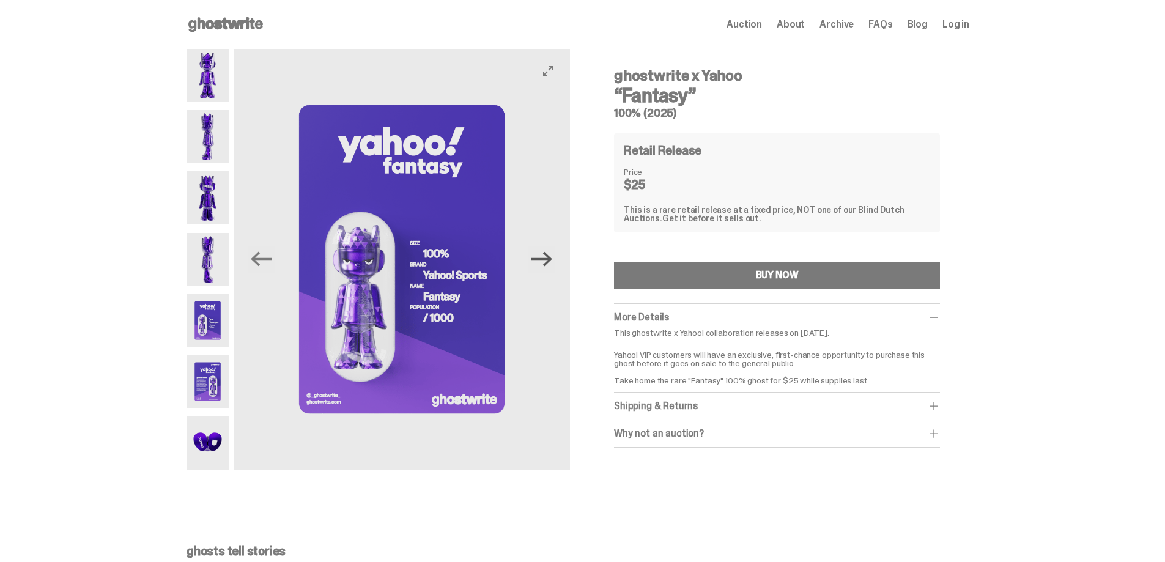 This screenshot has height=562, width=1165. I want to click on span: Archive, so click(836, 24).